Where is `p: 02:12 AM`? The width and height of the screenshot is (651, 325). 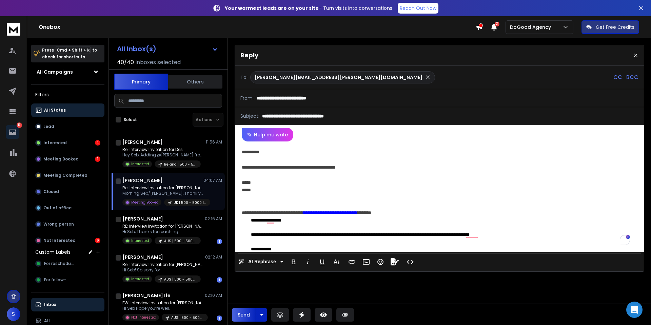 p: 02:12 AM is located at coordinates (214, 257).